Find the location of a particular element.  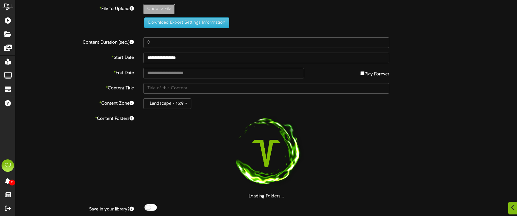

label: Start Date is located at coordinates (75, 57).